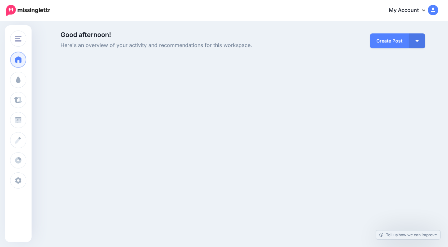  I want to click on span: Good afternoon!, so click(85, 35).